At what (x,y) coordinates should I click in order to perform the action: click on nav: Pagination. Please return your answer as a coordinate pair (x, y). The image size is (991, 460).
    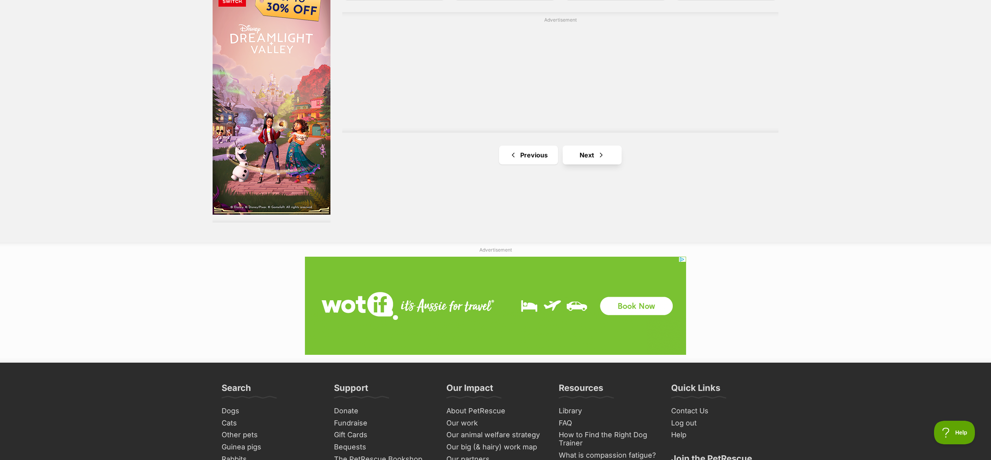
    Looking at the image, I should click on (560, 155).